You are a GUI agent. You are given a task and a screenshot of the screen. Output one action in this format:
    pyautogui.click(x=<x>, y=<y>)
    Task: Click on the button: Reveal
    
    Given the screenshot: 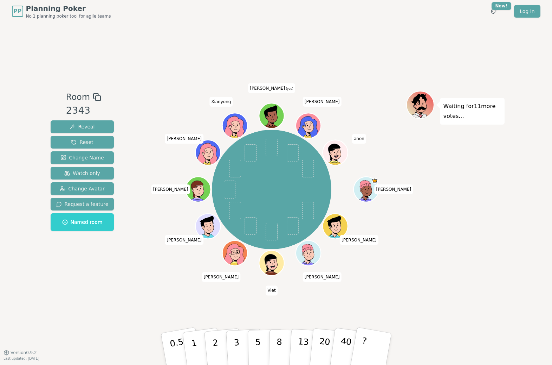 What is the action you would take?
    pyautogui.click(x=82, y=127)
    